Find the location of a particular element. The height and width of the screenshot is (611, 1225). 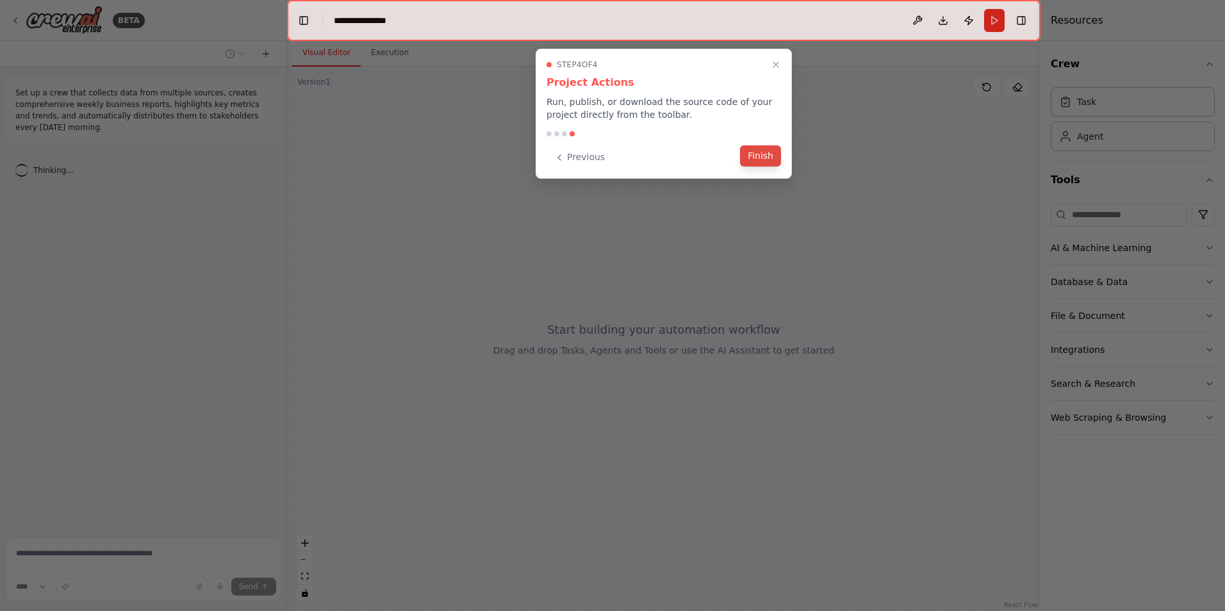

h3: Project Actions is located at coordinates (664, 83).